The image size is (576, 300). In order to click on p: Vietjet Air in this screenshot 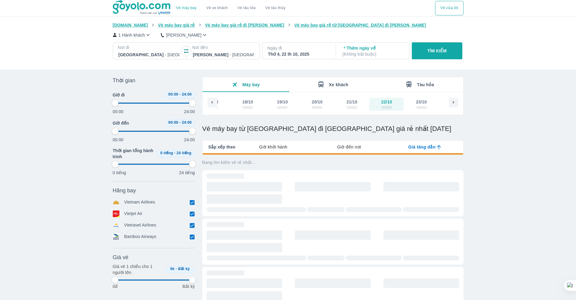, I will do `click(133, 214)`.